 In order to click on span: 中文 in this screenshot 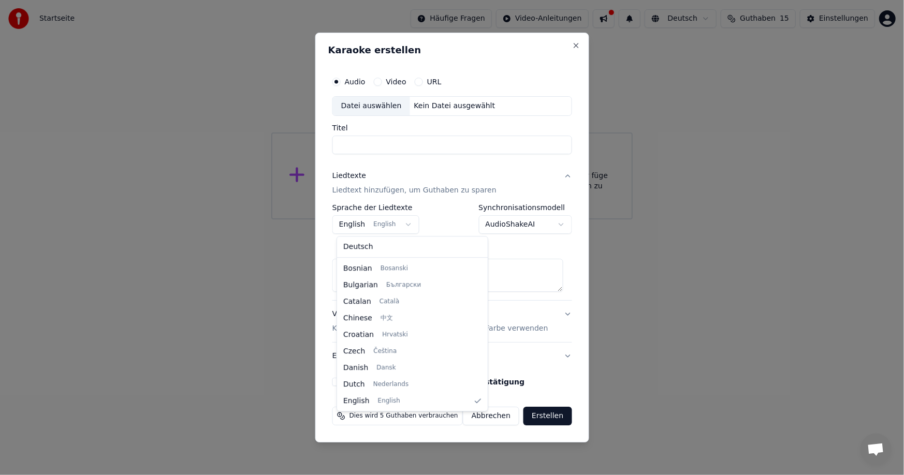, I will do `click(387, 318)`.